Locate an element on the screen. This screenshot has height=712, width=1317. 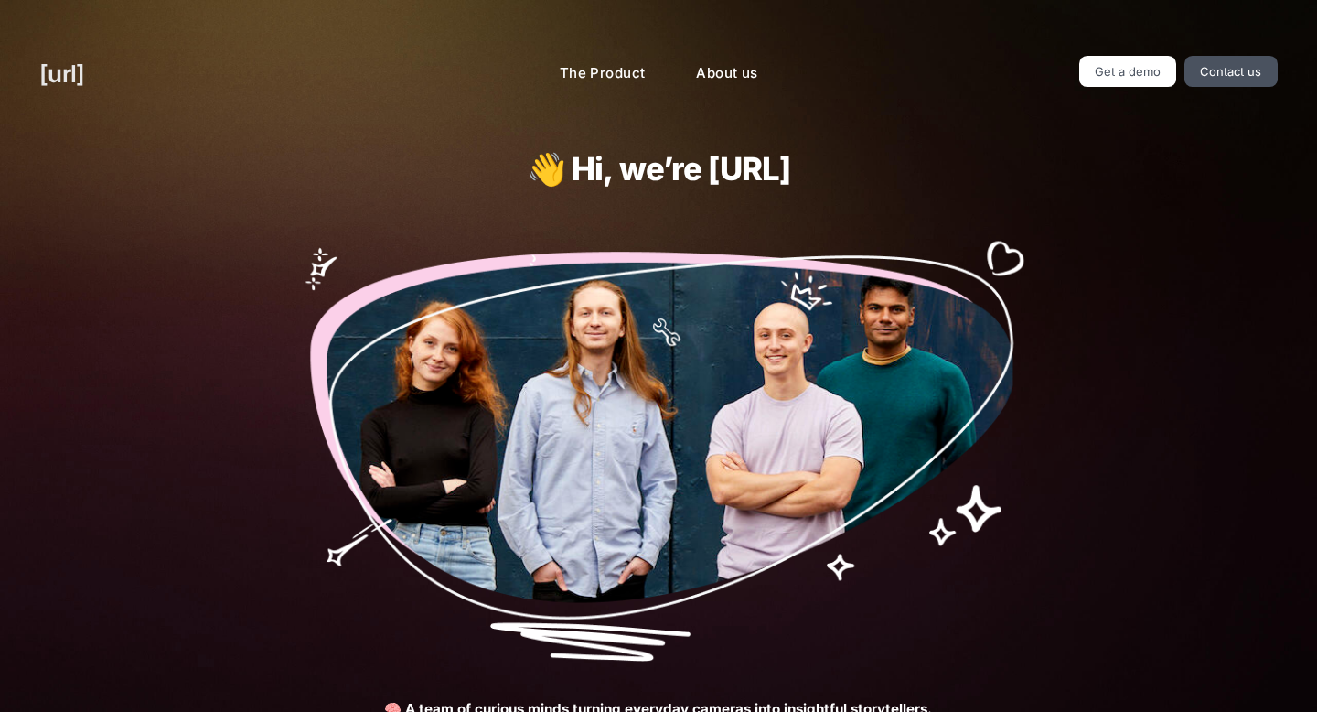
a: Get a demo is located at coordinates (1128, 71).